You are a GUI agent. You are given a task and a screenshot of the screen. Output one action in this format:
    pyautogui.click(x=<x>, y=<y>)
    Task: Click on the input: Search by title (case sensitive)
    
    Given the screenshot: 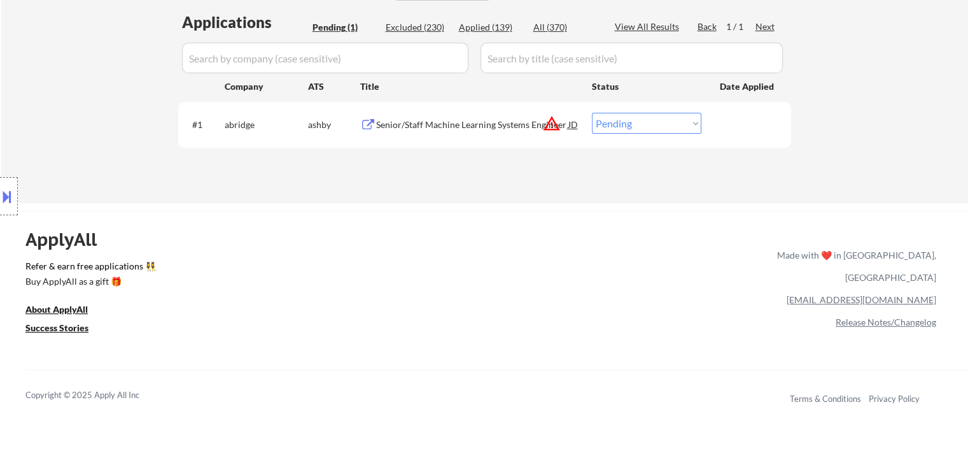 What is the action you would take?
    pyautogui.click(x=631, y=58)
    